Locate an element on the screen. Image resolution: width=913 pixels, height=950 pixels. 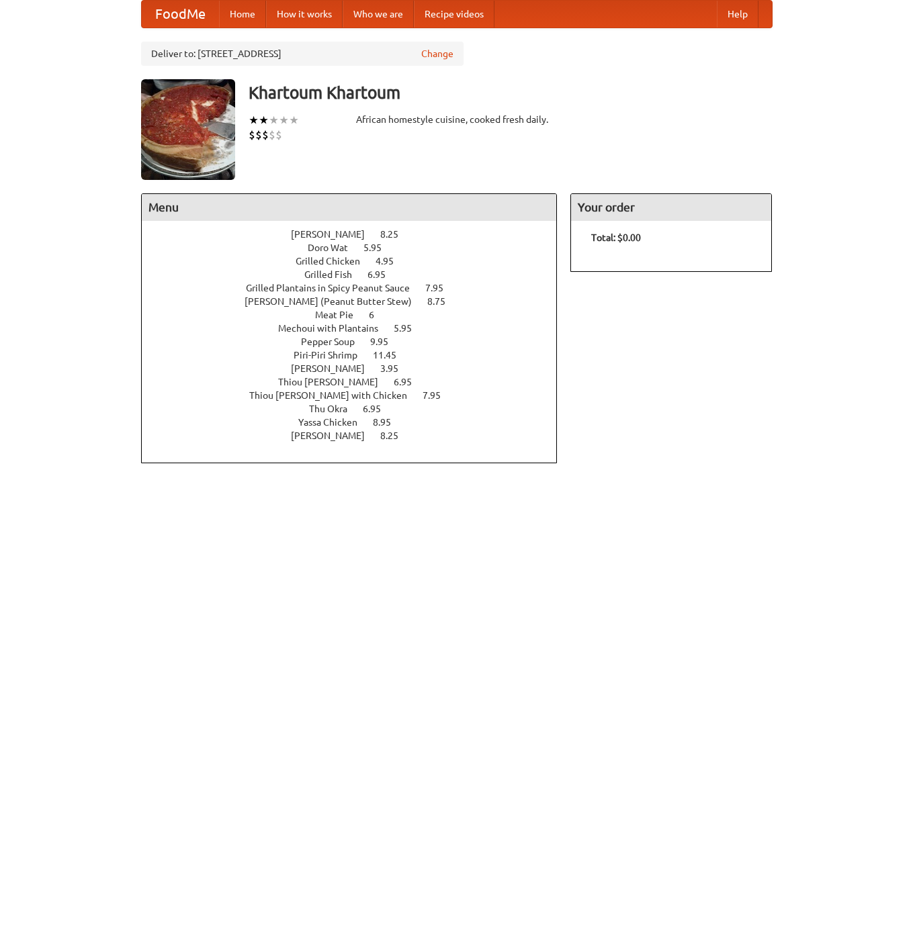
span: Grilled Fish is located at coordinates (334, 275).